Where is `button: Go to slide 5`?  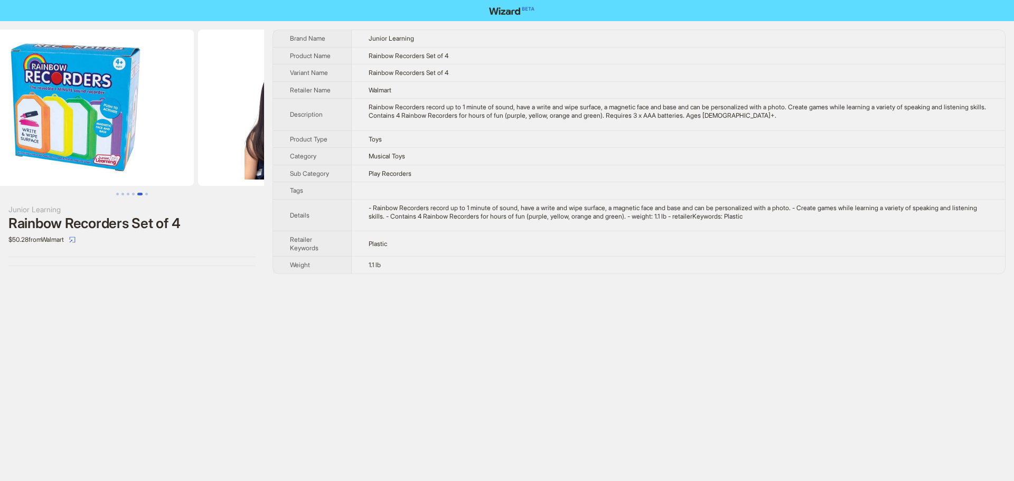
button: Go to slide 5 is located at coordinates (140, 194).